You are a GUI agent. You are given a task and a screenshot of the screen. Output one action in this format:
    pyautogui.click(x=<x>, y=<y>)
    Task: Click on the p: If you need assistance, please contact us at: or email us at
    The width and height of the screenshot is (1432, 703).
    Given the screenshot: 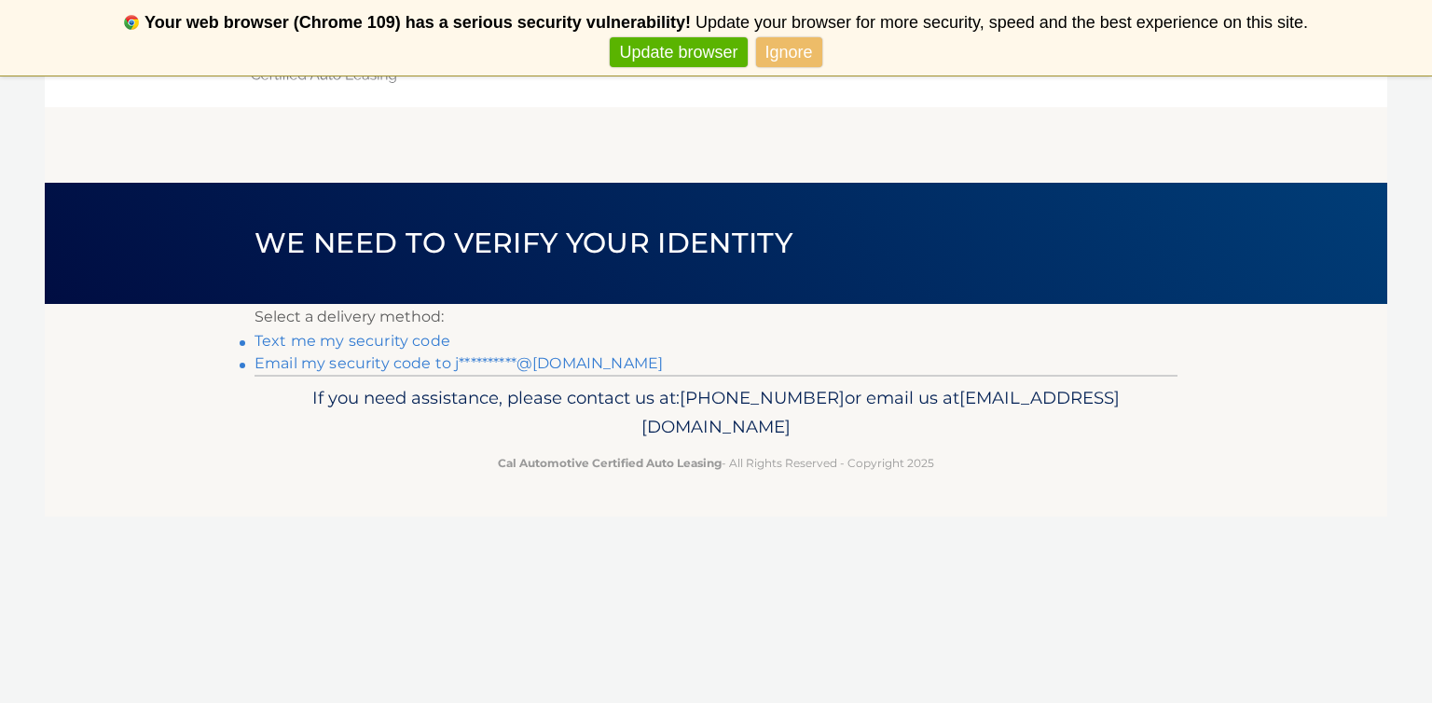 What is the action you would take?
    pyautogui.click(x=716, y=413)
    